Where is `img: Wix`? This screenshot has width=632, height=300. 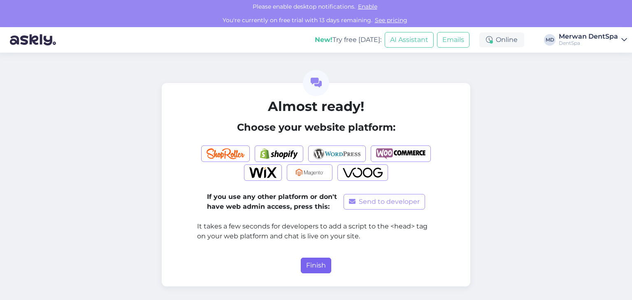 img: Wix is located at coordinates (263, 173).